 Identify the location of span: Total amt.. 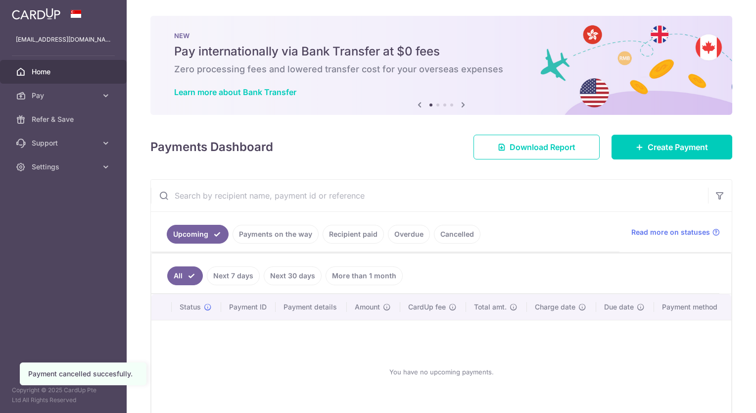
(490, 307).